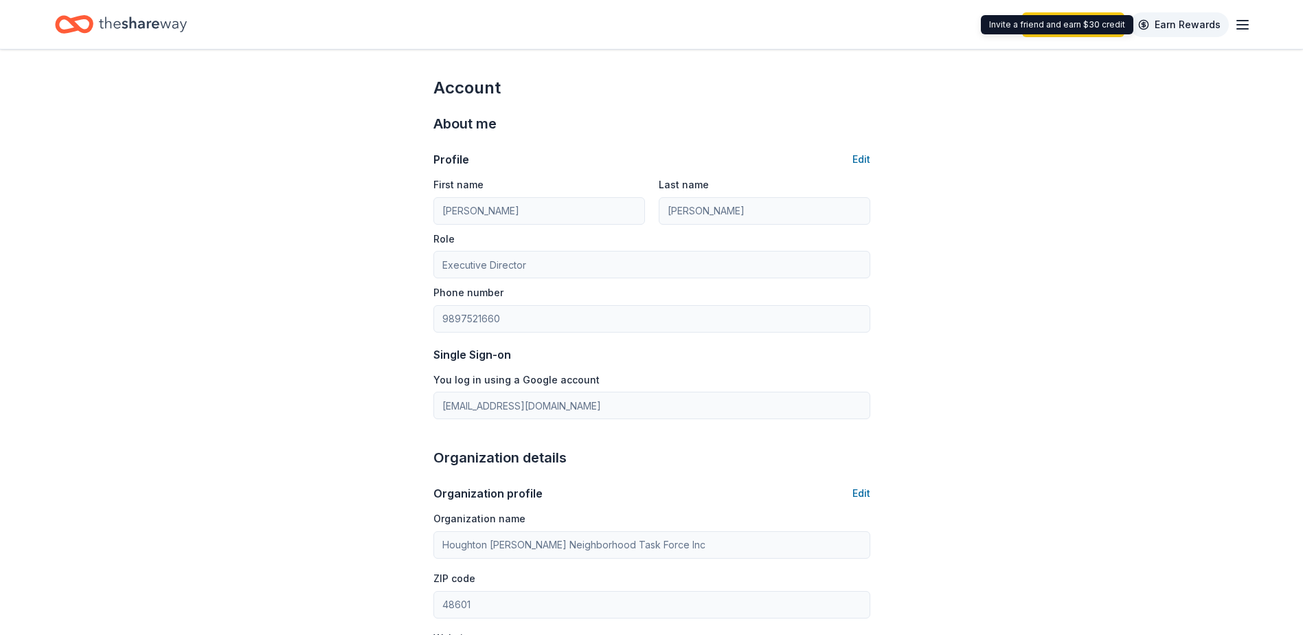 This screenshot has height=635, width=1303. What do you see at coordinates (469, 293) in the screenshot?
I see `label: Phone number` at bounding box center [469, 293].